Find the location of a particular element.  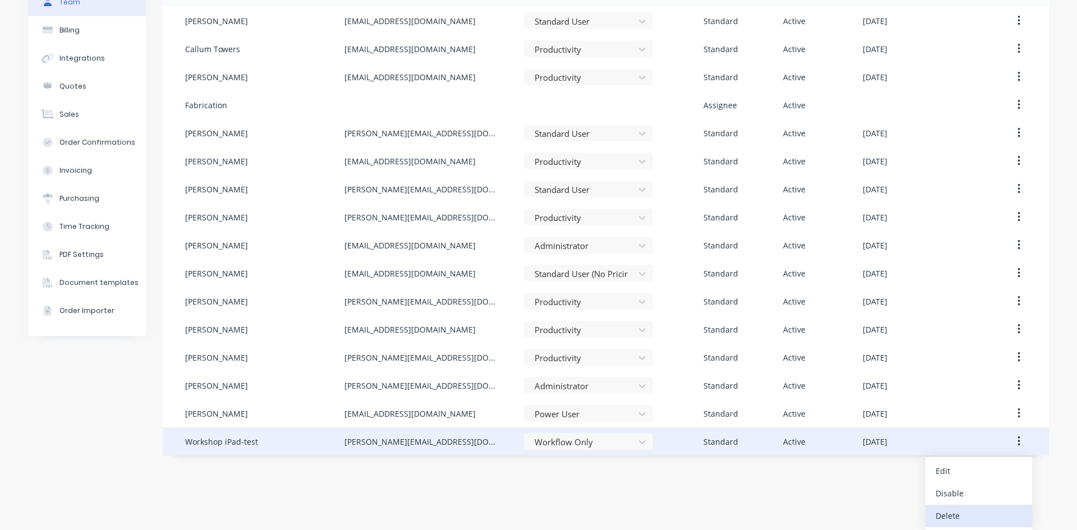

div: Order Importer is located at coordinates (87, 311).